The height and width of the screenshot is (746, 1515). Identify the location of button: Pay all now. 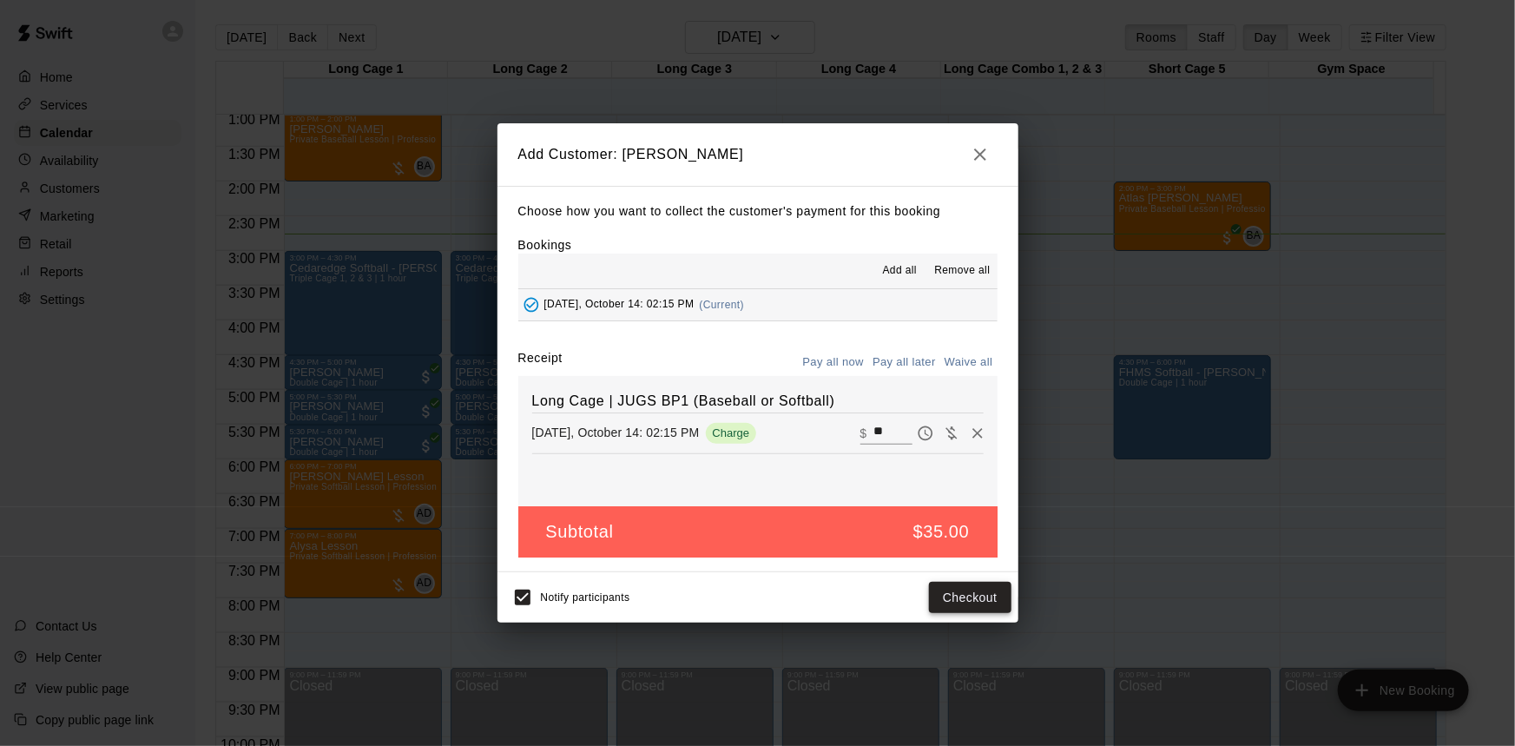
(834, 362).